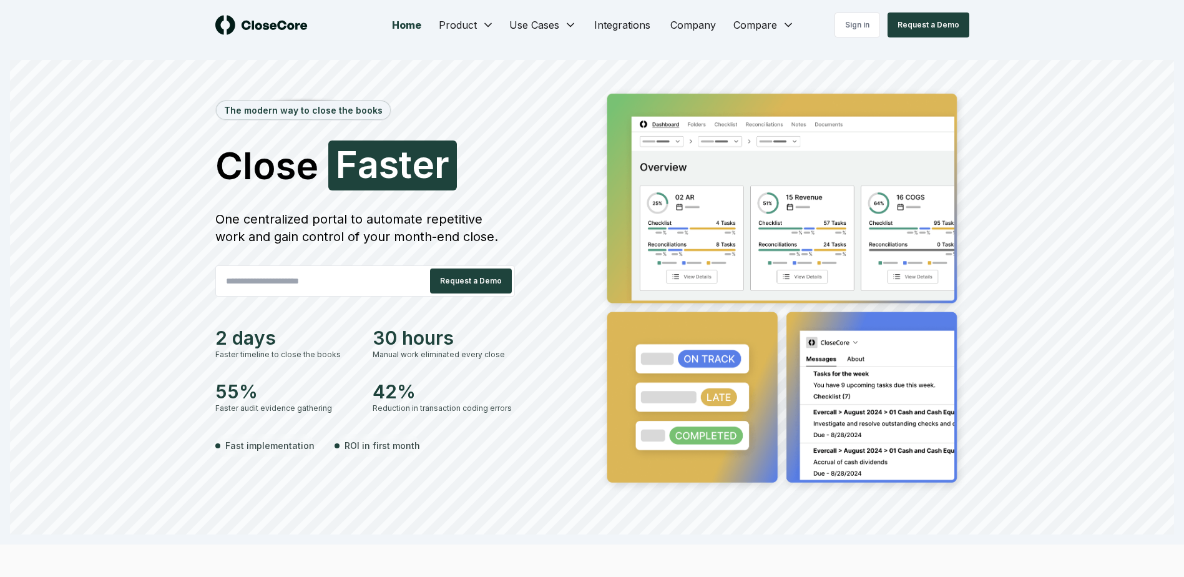 The width and height of the screenshot is (1184, 577). I want to click on div: Manual work eliminated every close, so click(444, 355).